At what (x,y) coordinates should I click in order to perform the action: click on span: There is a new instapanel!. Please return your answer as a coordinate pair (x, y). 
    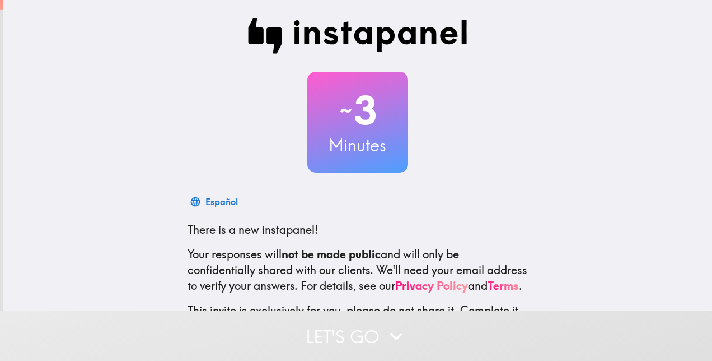
    Looking at the image, I should click on (253, 229).